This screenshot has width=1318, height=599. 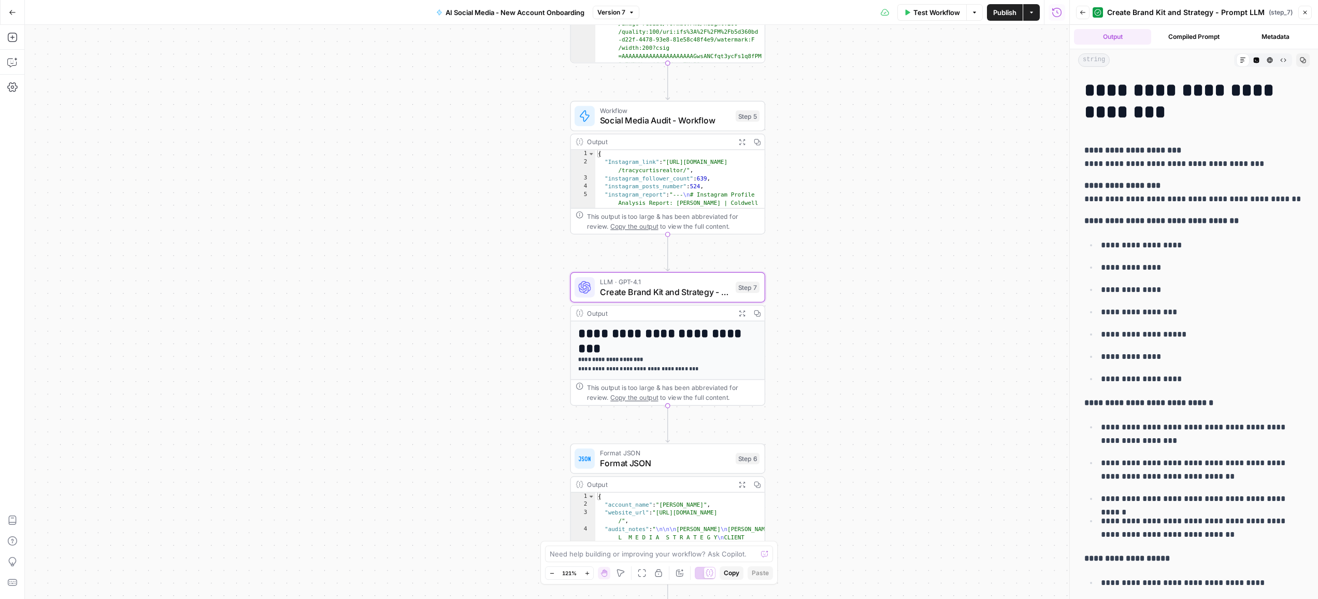 What do you see at coordinates (665, 120) in the screenshot?
I see `span: Social Media Audit - Workflow` at bounding box center [665, 120].